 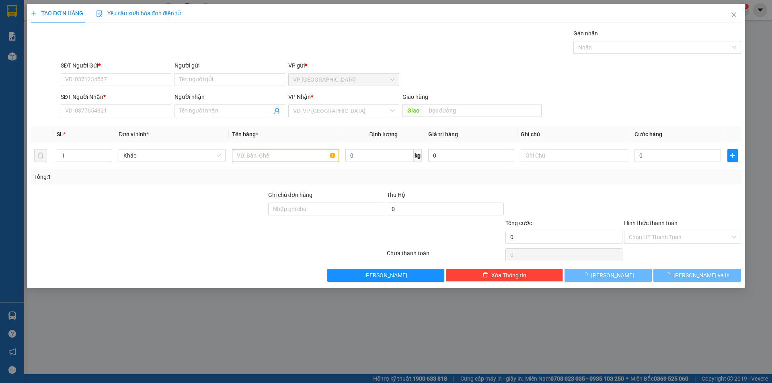 What do you see at coordinates (509, 275) in the screenshot?
I see `span: Xóa Thông tin` at bounding box center [509, 275].